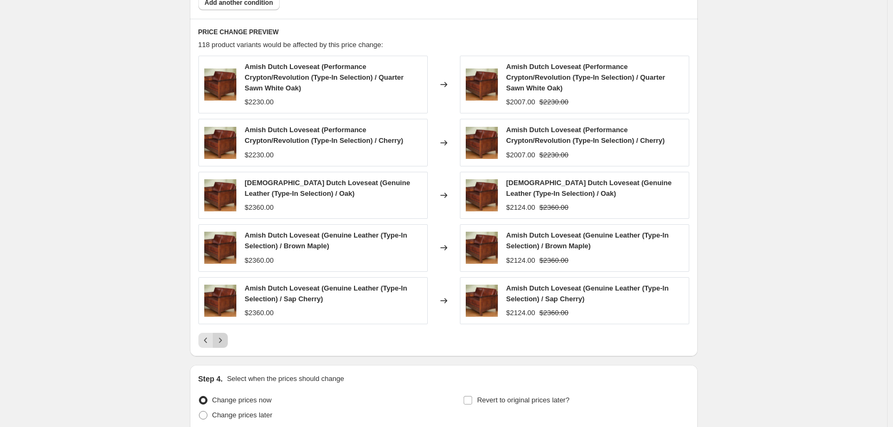  I want to click on span: Revert to original prices later?, so click(523, 399).